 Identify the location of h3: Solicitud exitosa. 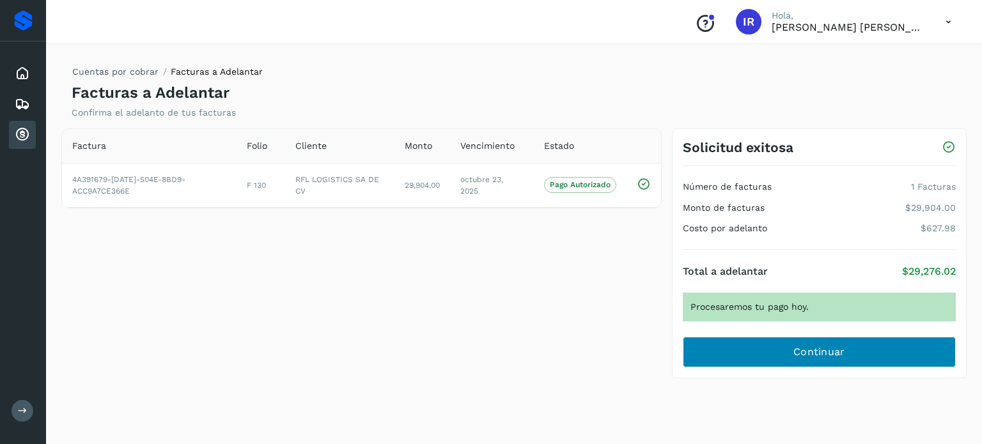
(738, 147).